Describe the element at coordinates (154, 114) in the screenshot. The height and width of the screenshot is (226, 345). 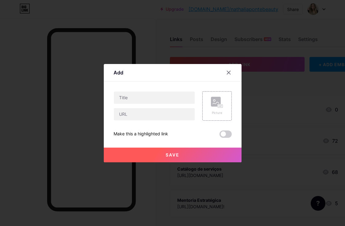
I see `input: URL` at that location.